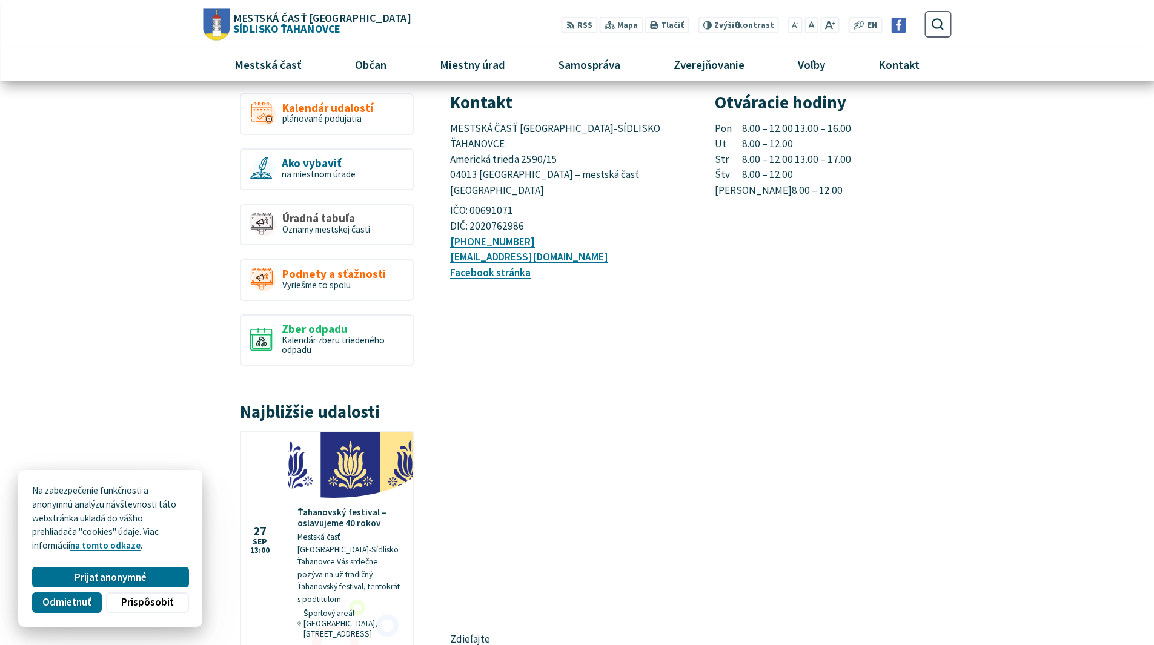 The image size is (1154, 645). I want to click on a: Miestny úrad, so click(472, 65).